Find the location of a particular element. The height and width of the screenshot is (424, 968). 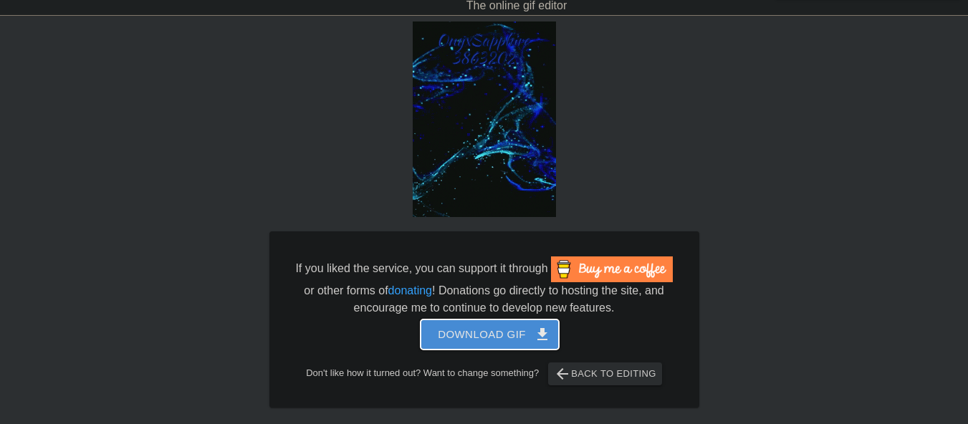

button: Download gif is located at coordinates (489, 334).